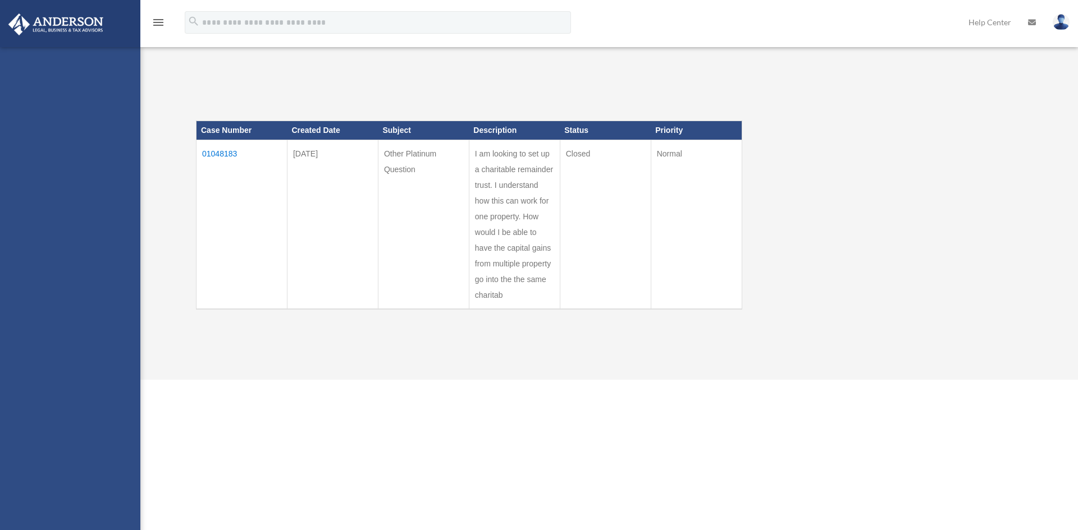  Describe the element at coordinates (423, 131) in the screenshot. I see `th: Subject` at that location.